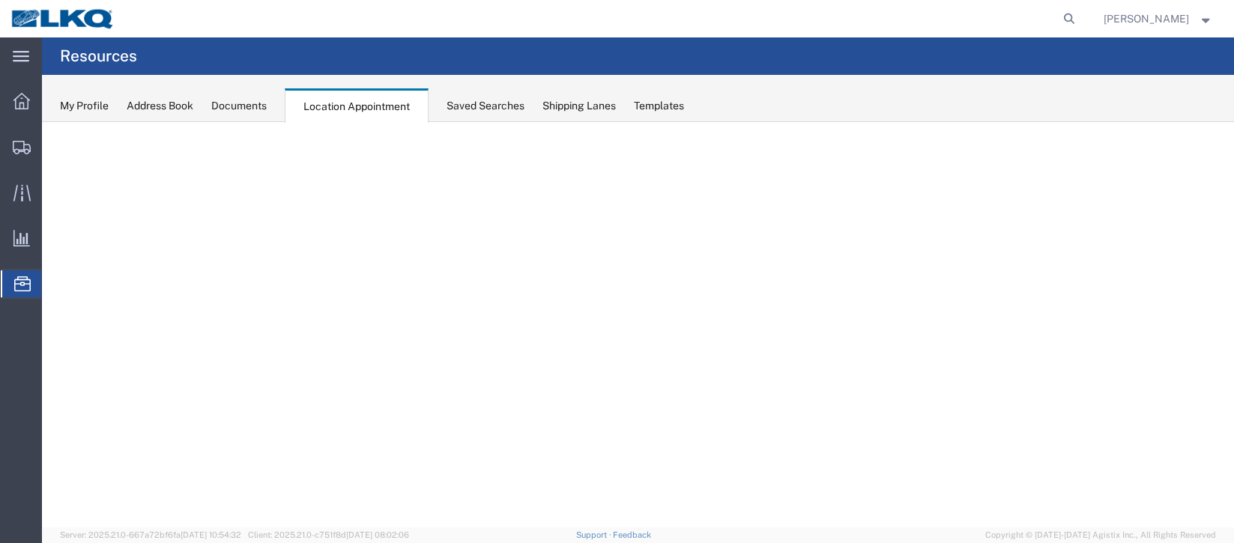 The image size is (1234, 543). I want to click on span: Server: 2025.21.0-667a72bf6fa, so click(151, 535).